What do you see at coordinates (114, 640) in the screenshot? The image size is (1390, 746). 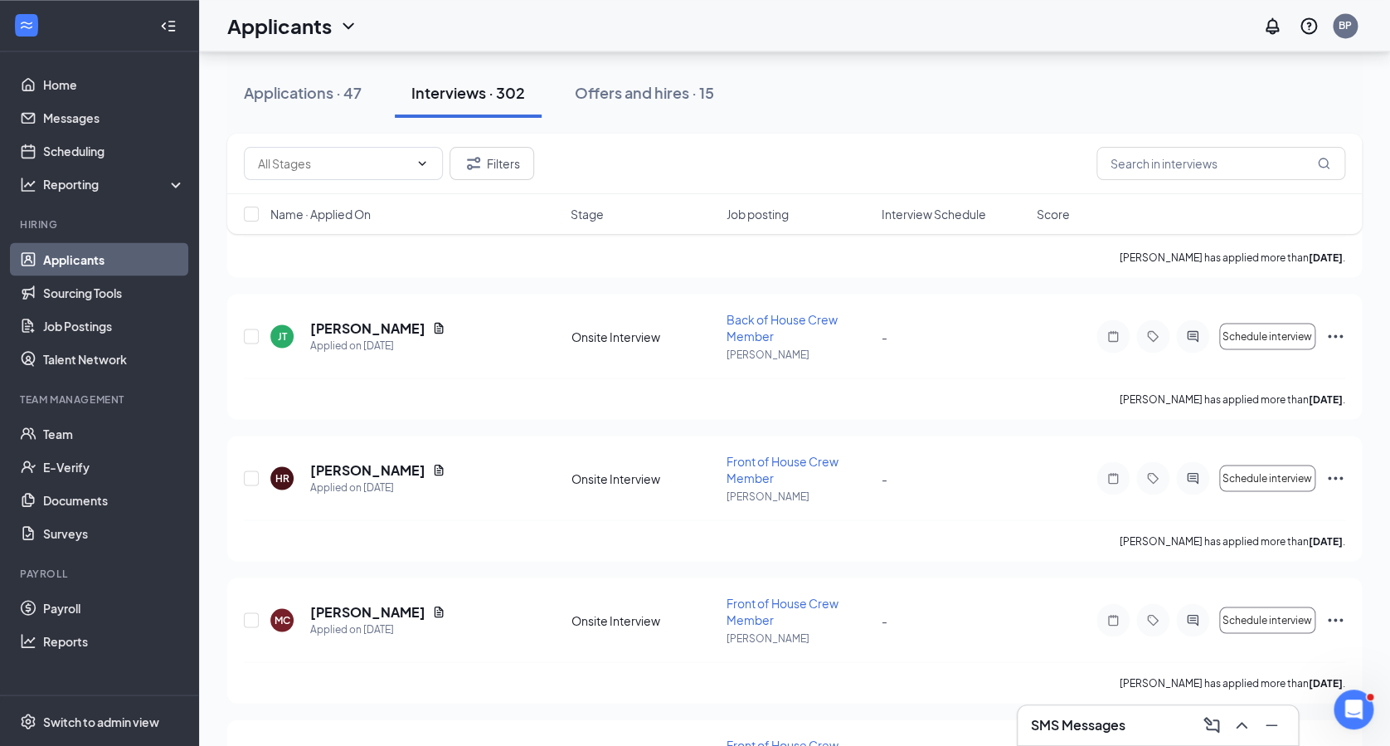 I see `a: Reports` at bounding box center [114, 640].